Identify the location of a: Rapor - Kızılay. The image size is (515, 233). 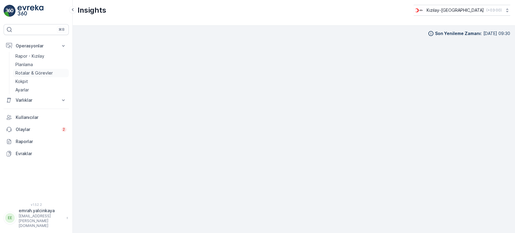
(41, 56).